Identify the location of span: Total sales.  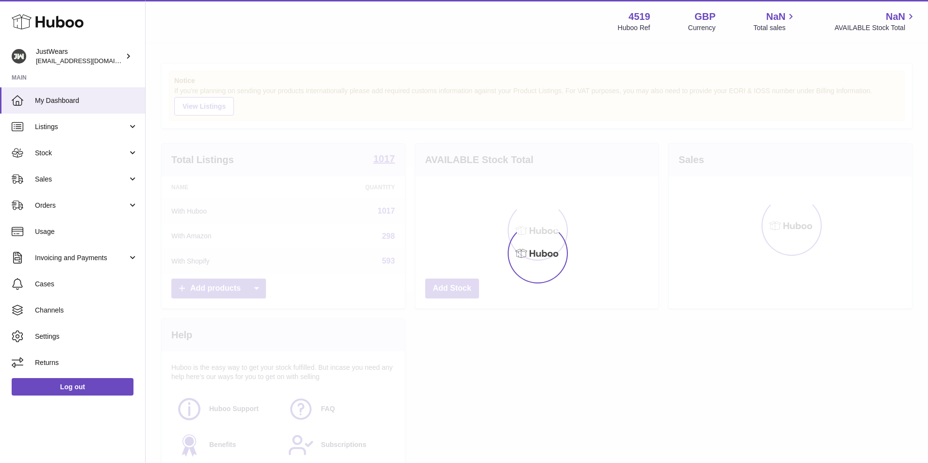
(775, 28).